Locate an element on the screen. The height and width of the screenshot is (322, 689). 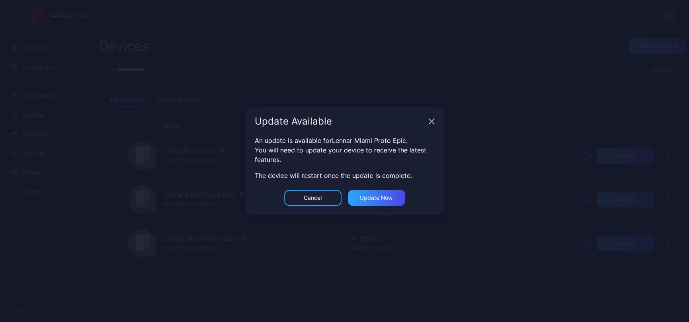
div: The device will restart once the update is complete. is located at coordinates (345, 176).